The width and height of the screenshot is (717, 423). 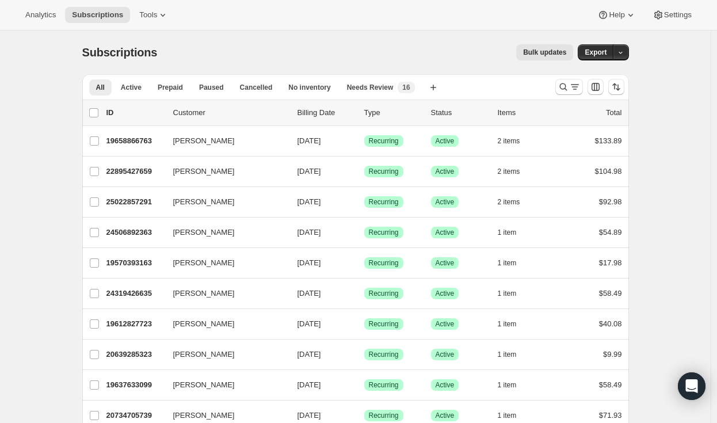 What do you see at coordinates (154, 15) in the screenshot?
I see `button: Tools` at bounding box center [154, 15].